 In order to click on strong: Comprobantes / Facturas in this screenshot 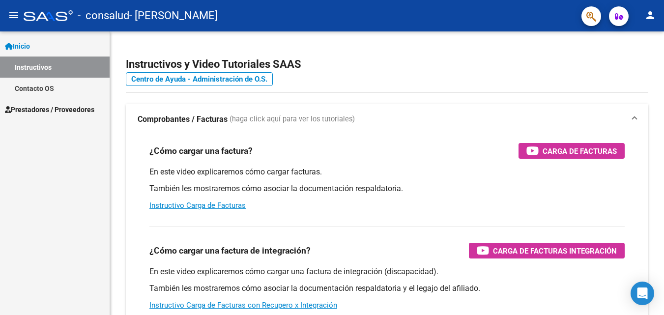, I will do `click(182, 119)`.